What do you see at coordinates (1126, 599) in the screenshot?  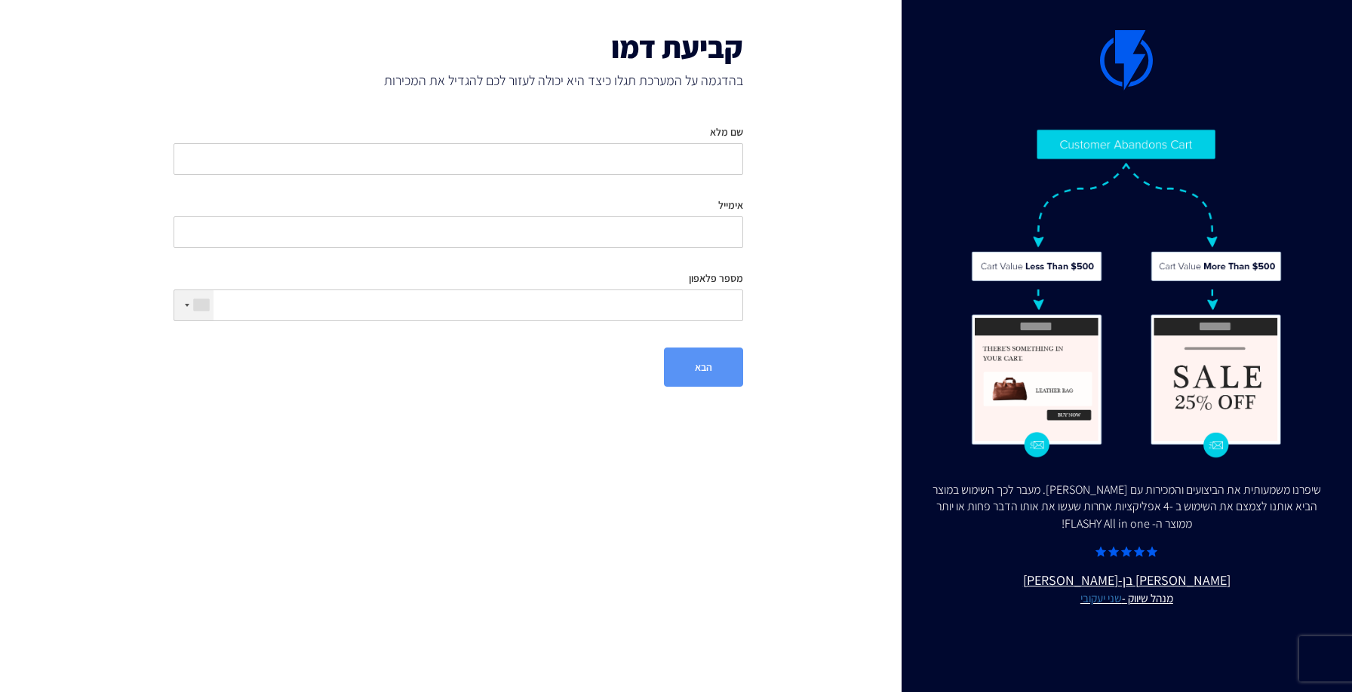 I see `small: מנהל שיווק -` at bounding box center [1126, 599].